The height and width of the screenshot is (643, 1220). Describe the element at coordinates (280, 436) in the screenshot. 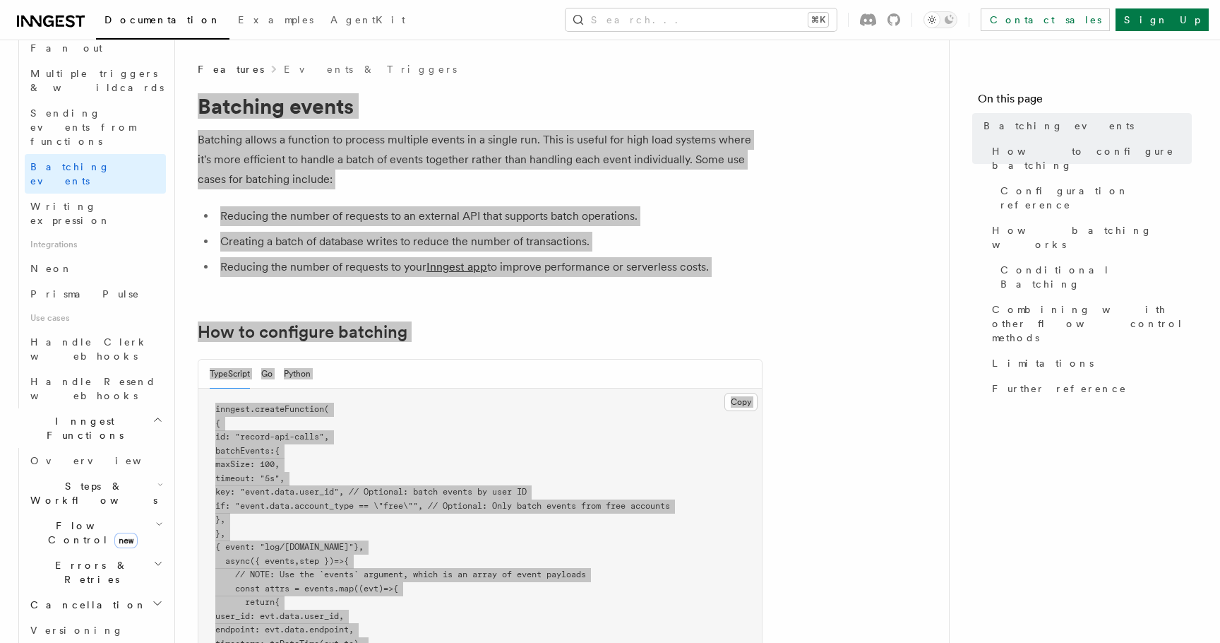

I see `span: "record-api-calls"` at that location.